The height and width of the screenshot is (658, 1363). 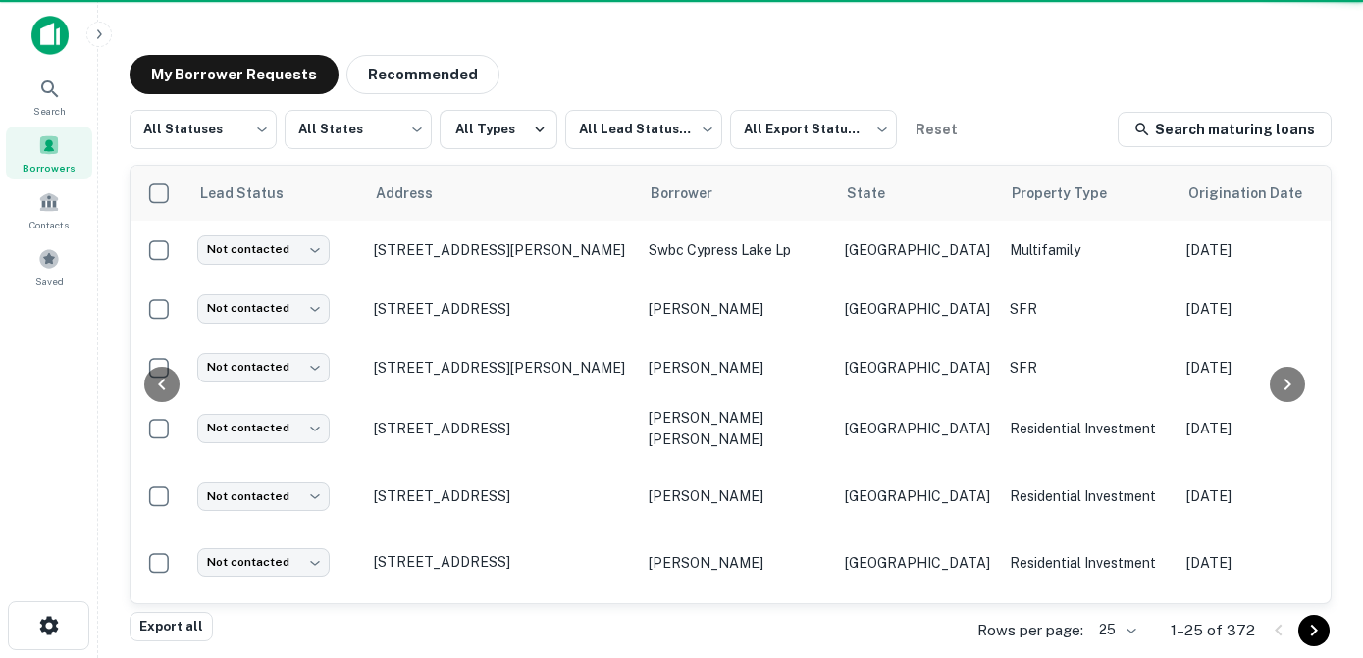 What do you see at coordinates (501, 193) in the screenshot?
I see `th: Address` at bounding box center [501, 193].